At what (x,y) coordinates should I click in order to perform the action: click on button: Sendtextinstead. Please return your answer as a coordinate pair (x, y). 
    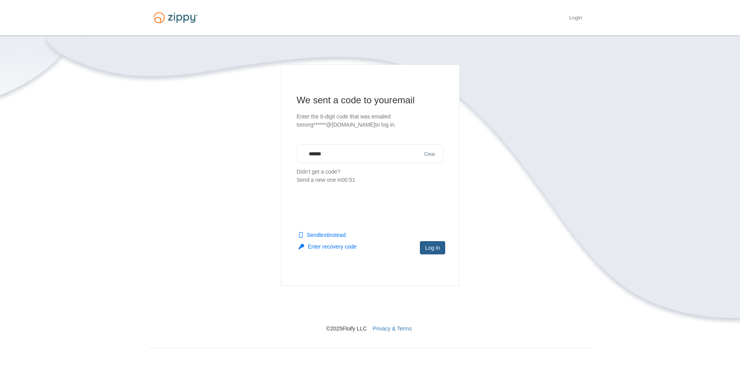
    Looking at the image, I should click on (322, 235).